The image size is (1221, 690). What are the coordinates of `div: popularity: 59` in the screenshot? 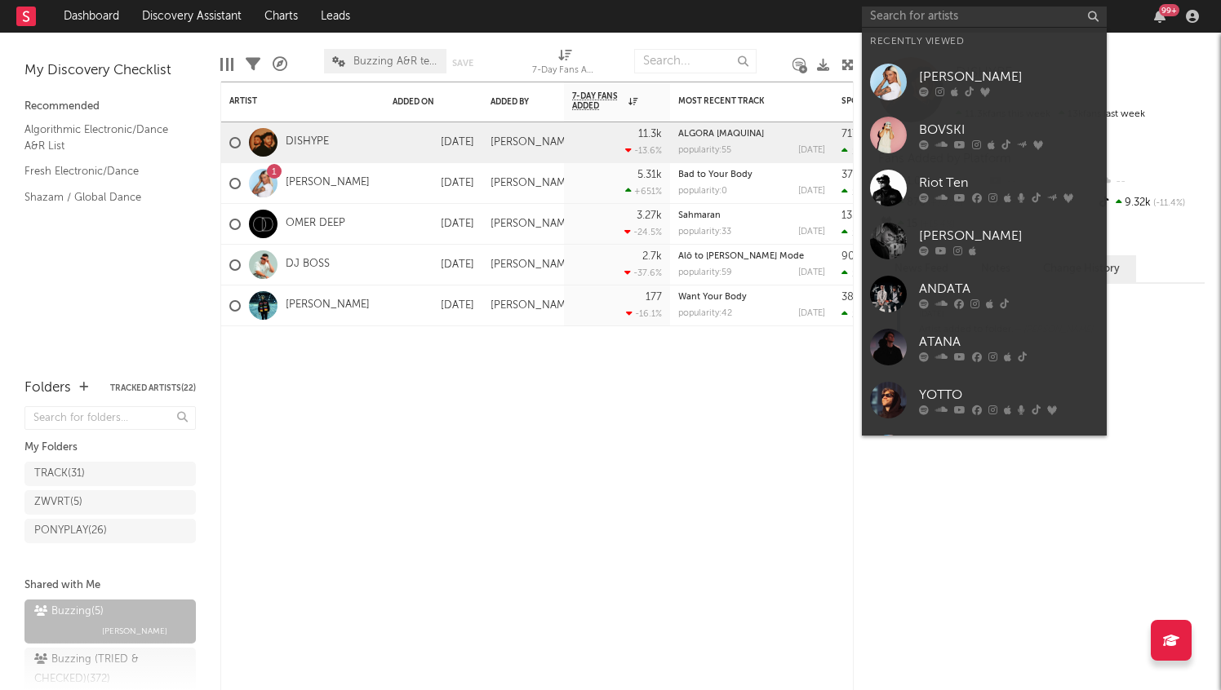 It's located at (705, 273).